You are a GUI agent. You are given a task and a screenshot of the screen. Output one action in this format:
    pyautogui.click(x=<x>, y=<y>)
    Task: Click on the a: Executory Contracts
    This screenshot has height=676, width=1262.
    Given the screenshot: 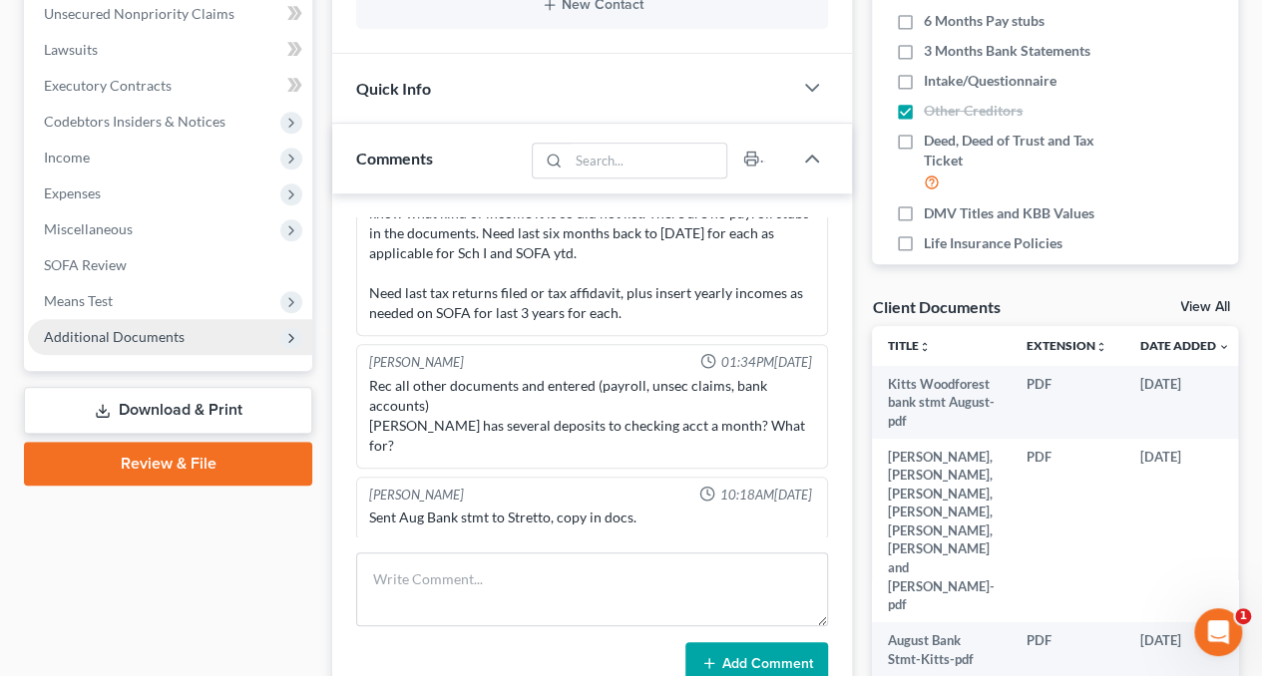 What is the action you would take?
    pyautogui.click(x=170, y=86)
    